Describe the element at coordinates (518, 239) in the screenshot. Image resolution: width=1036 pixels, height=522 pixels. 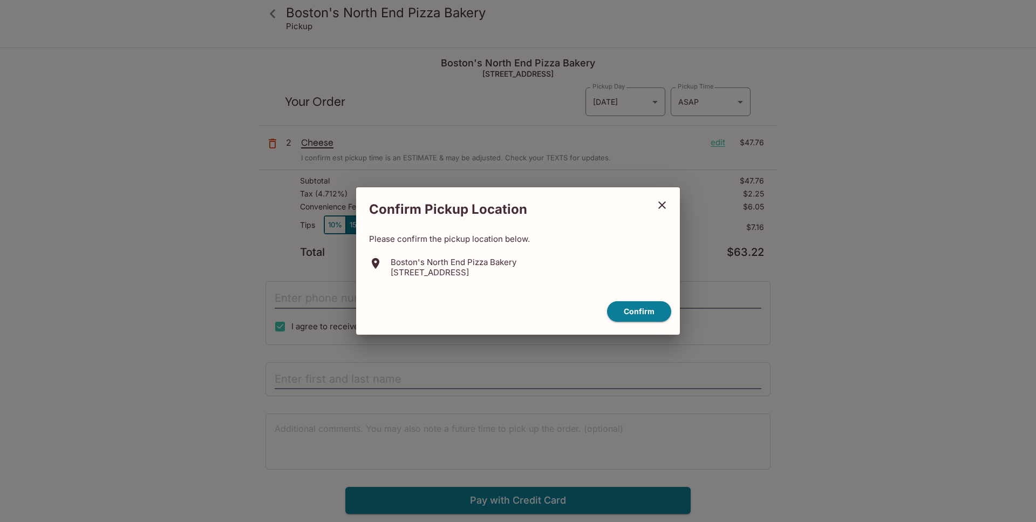
I see `p: Please confirm the pickup location below.` at that location.